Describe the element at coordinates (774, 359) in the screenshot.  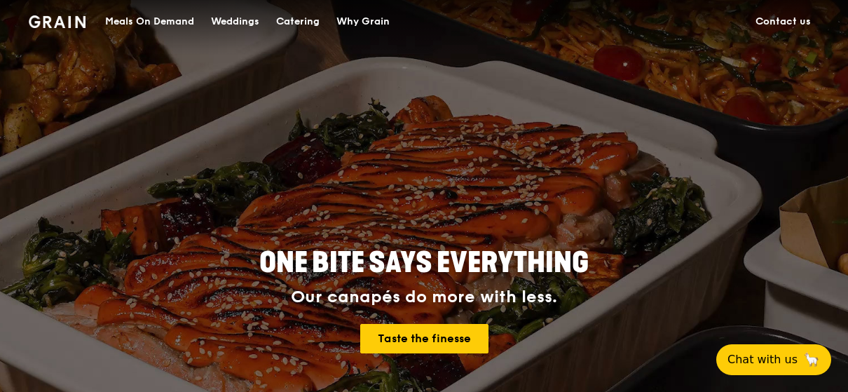
I see `button: Chat with us🦙` at that location.